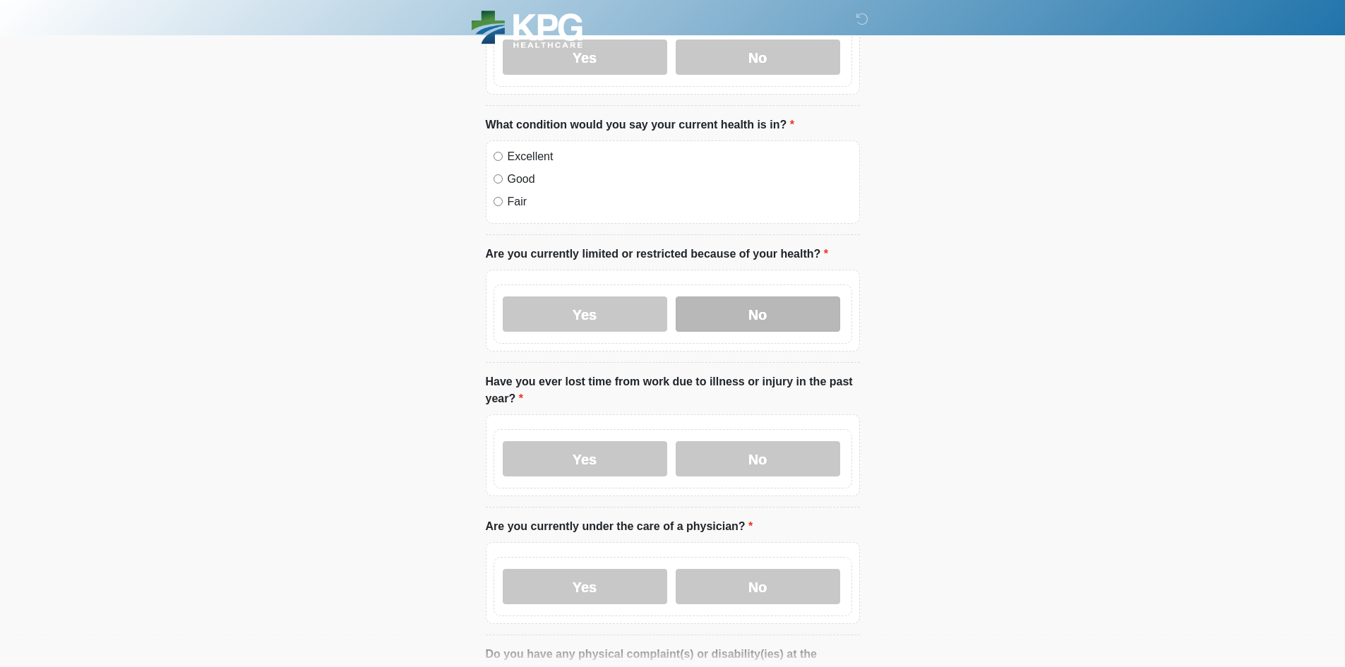 The image size is (1345, 667). What do you see at coordinates (680, 179) in the screenshot?
I see `label: Good` at bounding box center [680, 179].